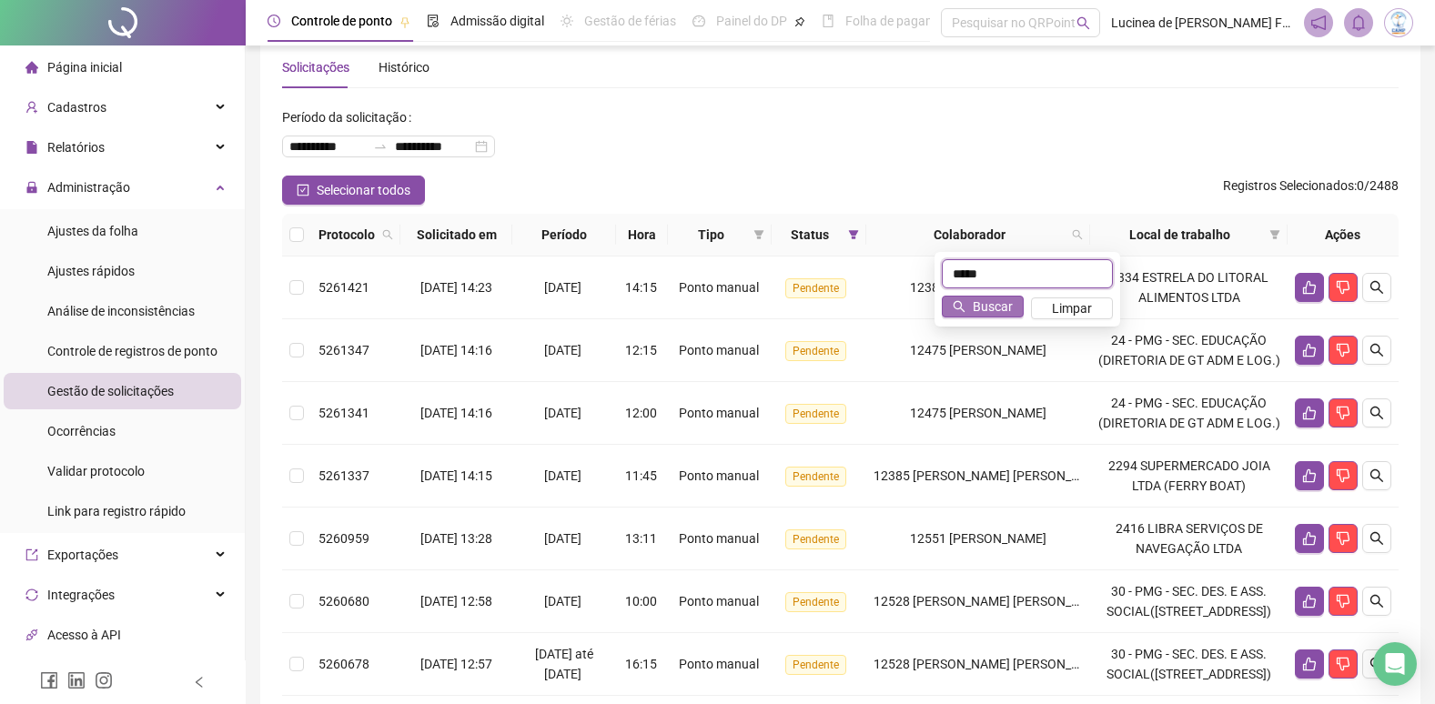  I want to click on span: 12:00, so click(640, 413).